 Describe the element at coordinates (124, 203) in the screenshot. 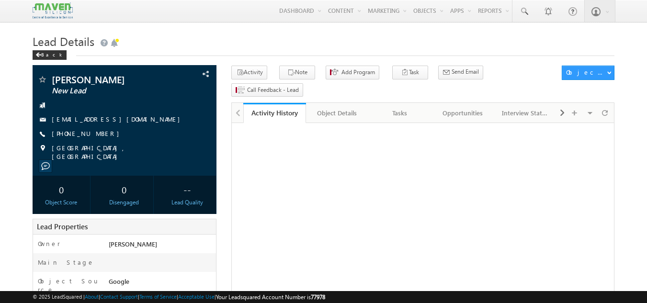

I see `div: Disengaged` at that location.